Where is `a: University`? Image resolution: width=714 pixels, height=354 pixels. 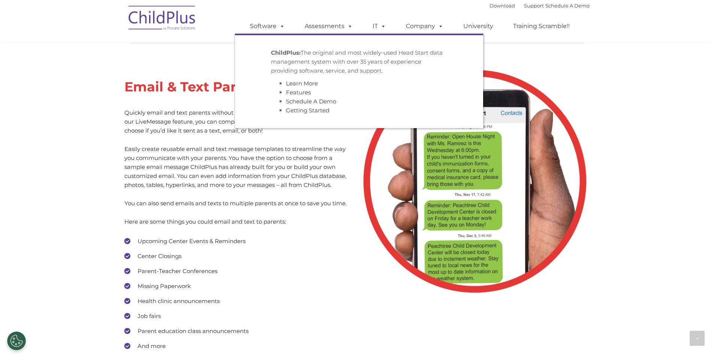
a: University is located at coordinates (478, 26).